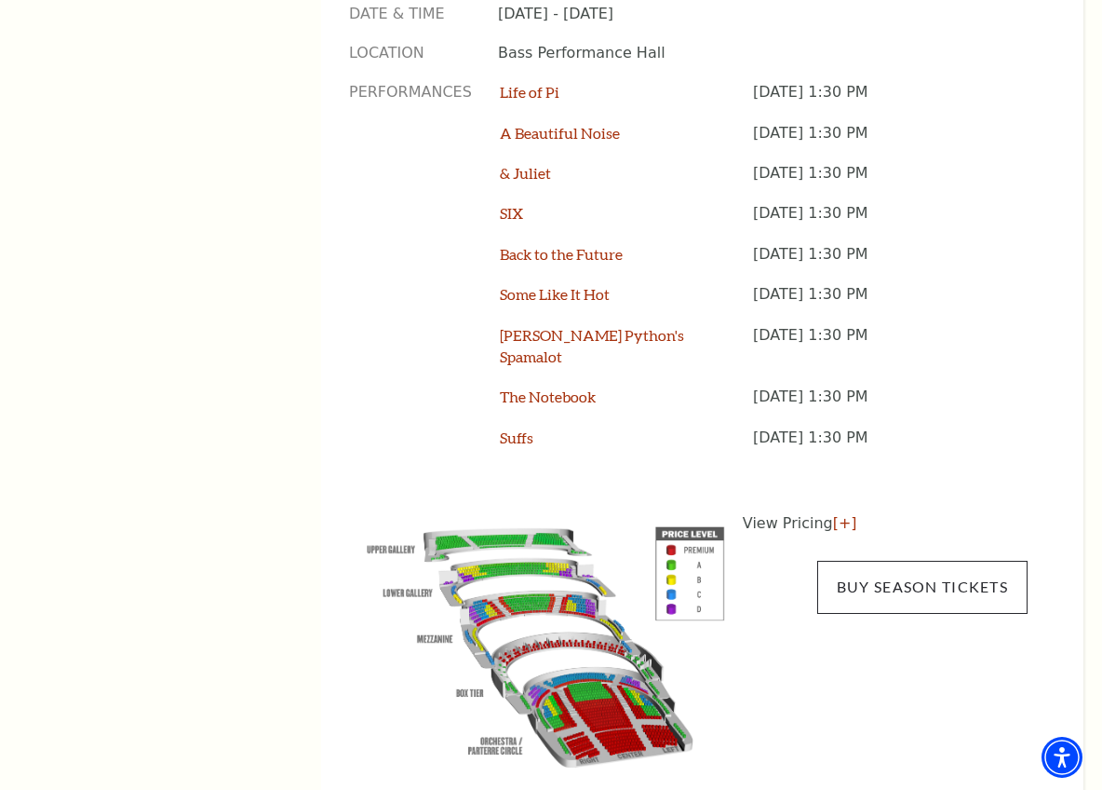 This screenshot has width=1102, height=790. Describe the element at coordinates (517, 437) in the screenshot. I see `a: Suffs` at that location.